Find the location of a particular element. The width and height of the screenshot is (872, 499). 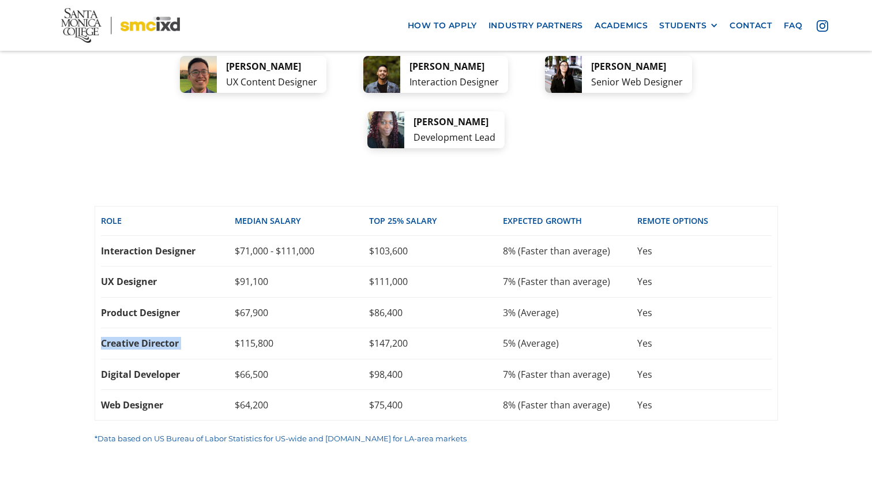

div: $147,200 is located at coordinates (436, 343).